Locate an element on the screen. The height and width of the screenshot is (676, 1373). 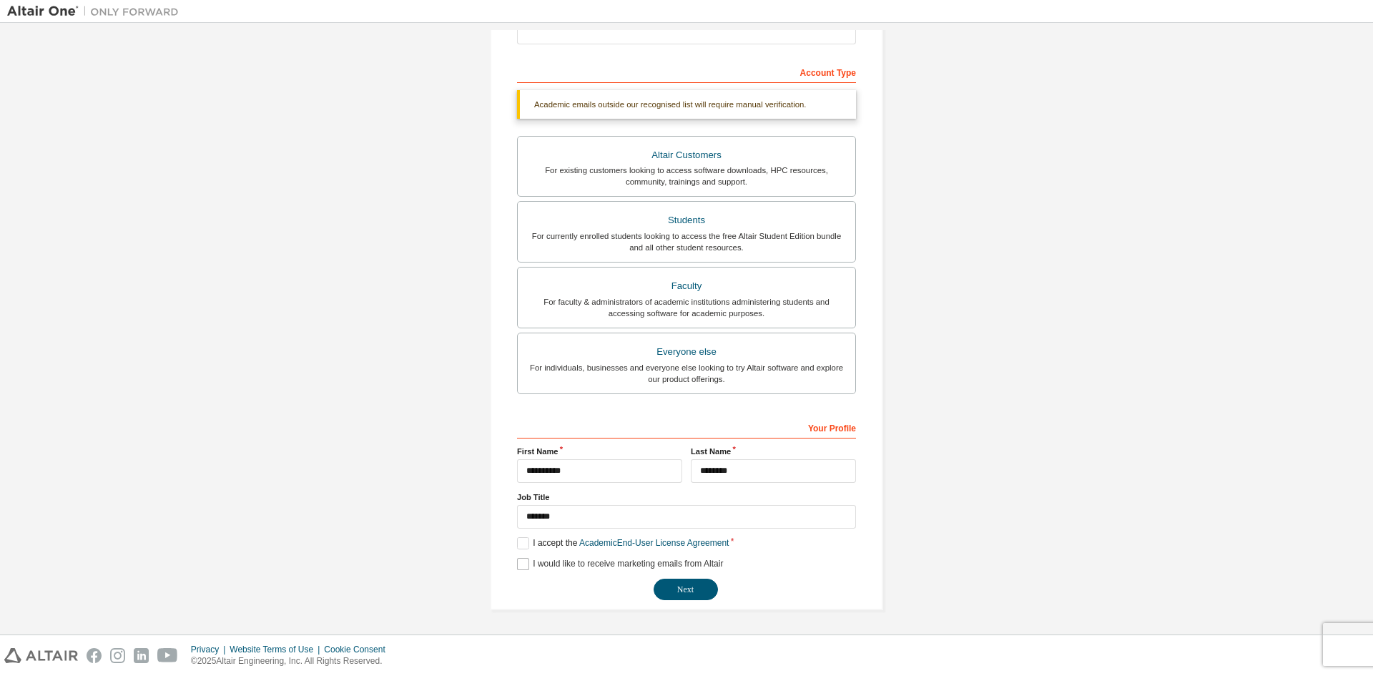
div: Website Terms of Use is located at coordinates (277, 649).